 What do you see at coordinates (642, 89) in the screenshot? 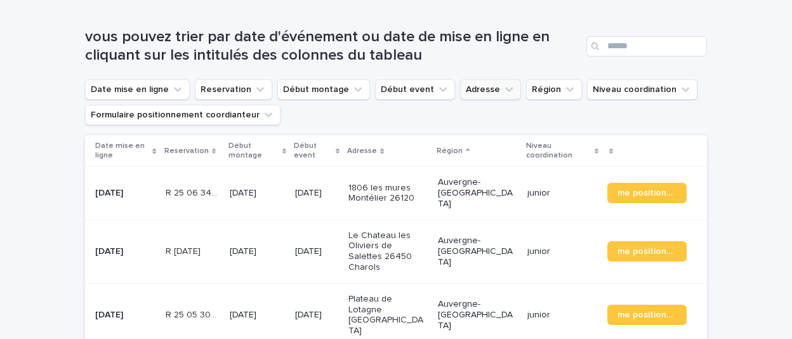
I see `button: Niveau coordination` at bounding box center [642, 89].